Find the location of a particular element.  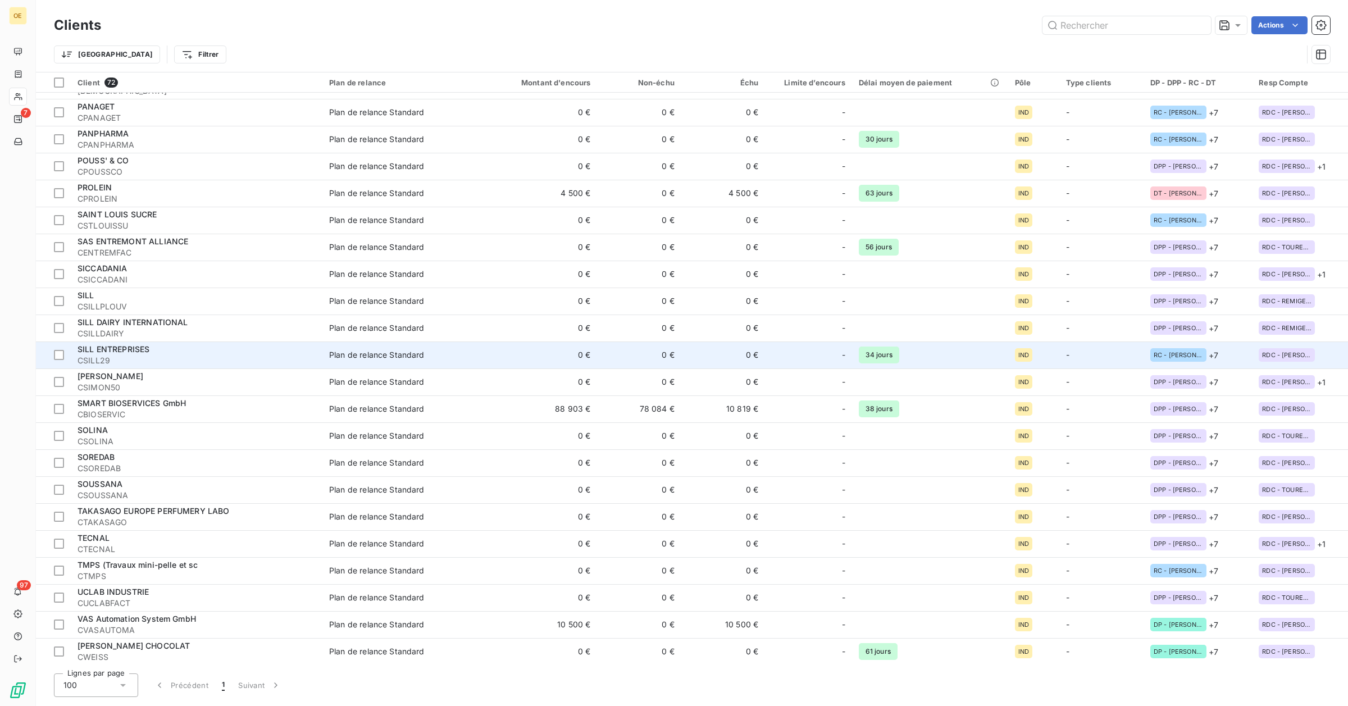

span: CVASAUTOMA is located at coordinates (197, 630).